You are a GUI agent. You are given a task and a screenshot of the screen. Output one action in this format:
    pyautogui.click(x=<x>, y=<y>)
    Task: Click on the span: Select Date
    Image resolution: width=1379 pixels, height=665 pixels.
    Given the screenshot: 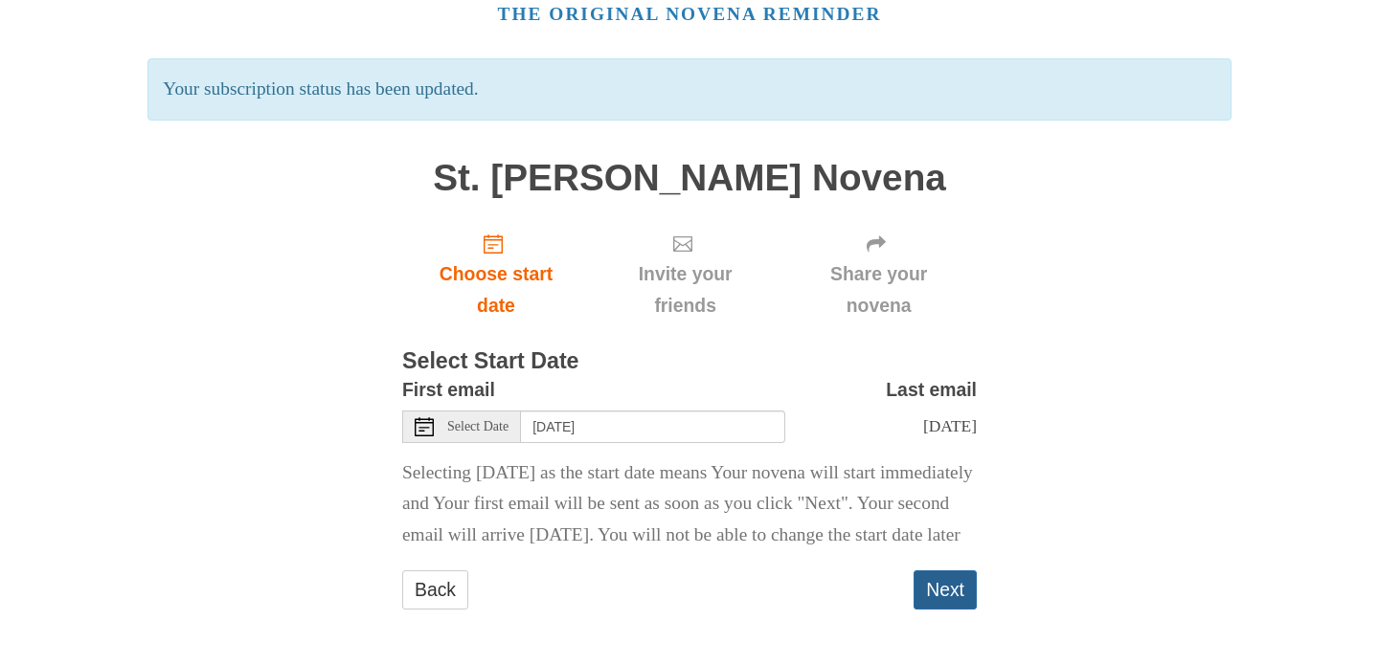 What is the action you would take?
    pyautogui.click(x=478, y=427)
    